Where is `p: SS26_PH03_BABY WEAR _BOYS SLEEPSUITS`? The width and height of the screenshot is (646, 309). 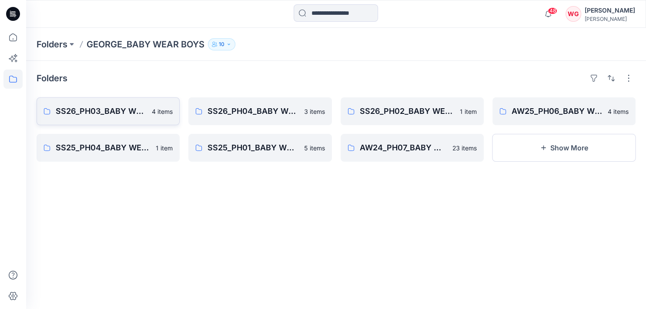 p: SS26_PH03_BABY WEAR _BOYS SLEEPSUITS is located at coordinates (101, 111).